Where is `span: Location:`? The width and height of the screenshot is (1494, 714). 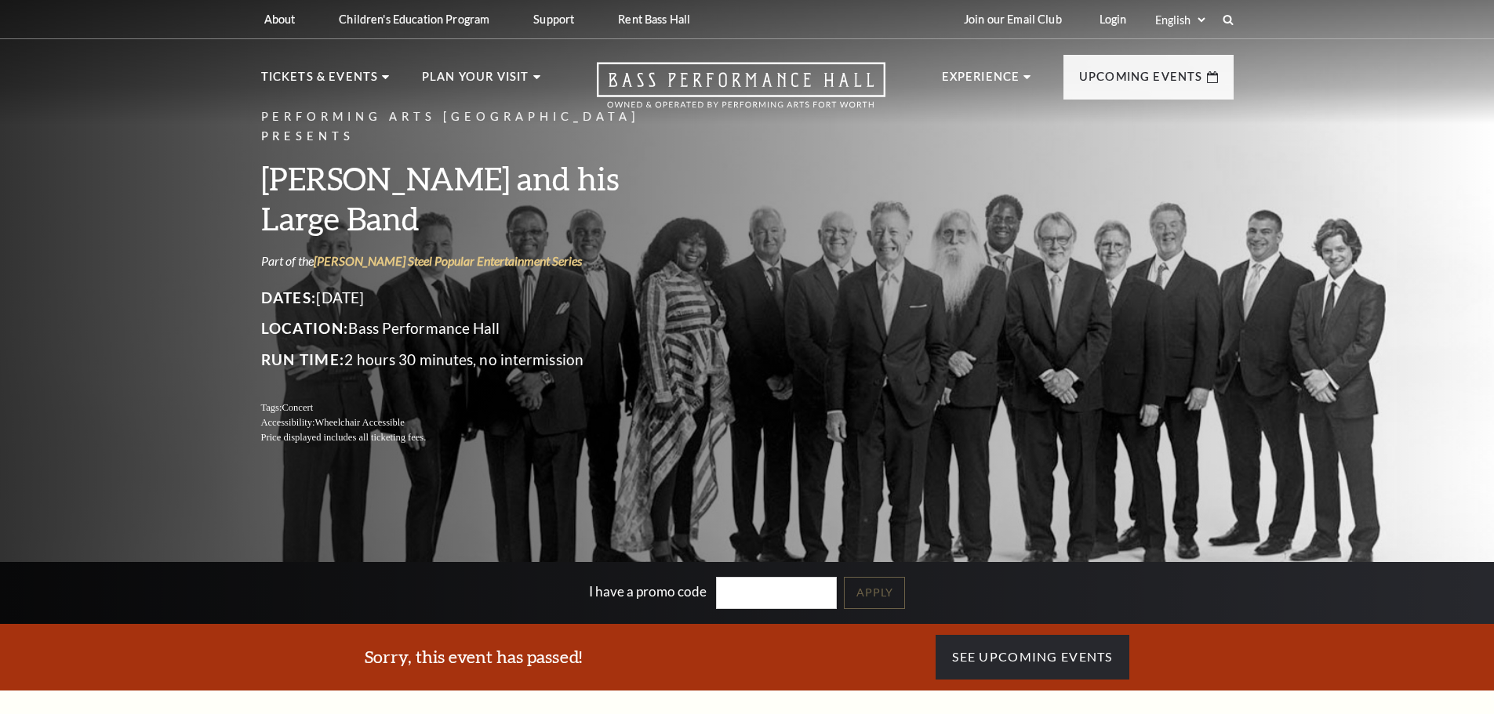
span: Location: is located at coordinates (305, 328).